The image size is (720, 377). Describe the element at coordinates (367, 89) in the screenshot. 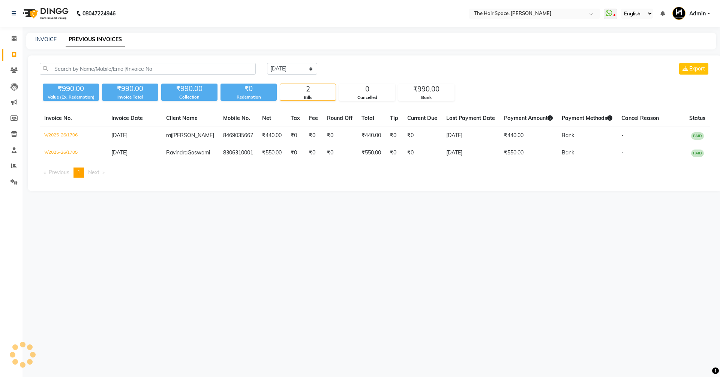

I see `div: 0` at that location.